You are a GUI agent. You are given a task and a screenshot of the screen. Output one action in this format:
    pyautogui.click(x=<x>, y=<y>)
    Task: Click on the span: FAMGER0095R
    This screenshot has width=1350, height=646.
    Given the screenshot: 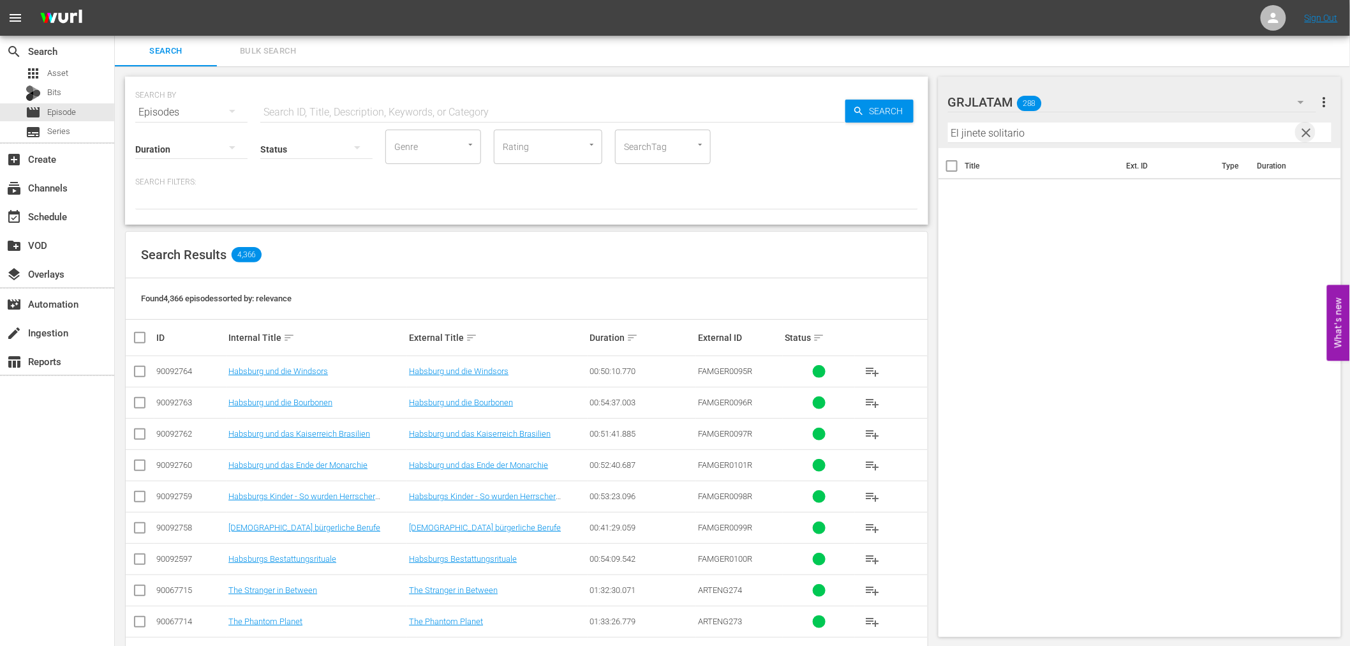 What is the action you would take?
    pyautogui.click(x=725, y=371)
    